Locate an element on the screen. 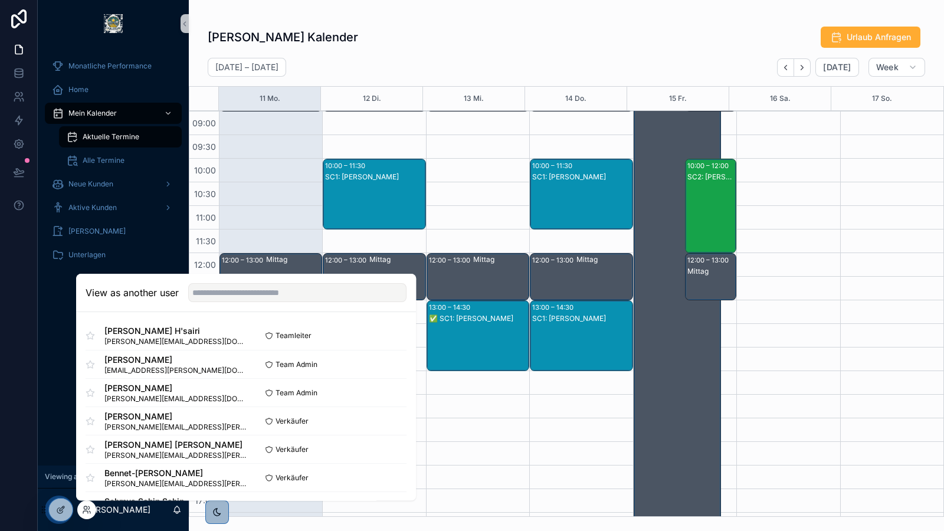  span: 10:00 is located at coordinates (205, 170).